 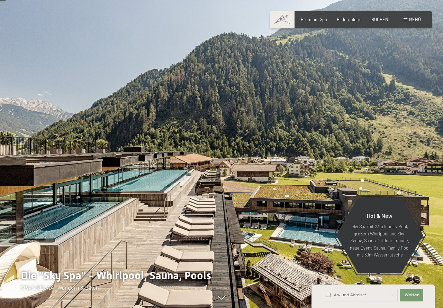 What do you see at coordinates (323, 283) in the screenshot?
I see `span: Schnellanfrage` at bounding box center [323, 283].